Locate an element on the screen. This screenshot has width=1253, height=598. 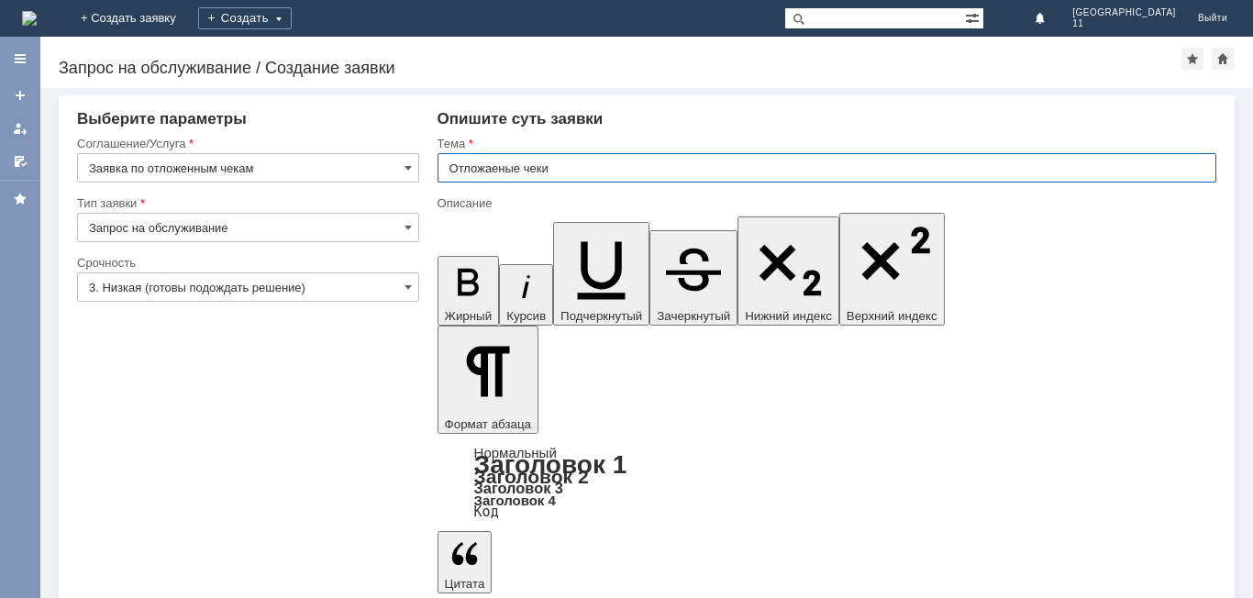
button: Подчеркнутый is located at coordinates (601, 273).